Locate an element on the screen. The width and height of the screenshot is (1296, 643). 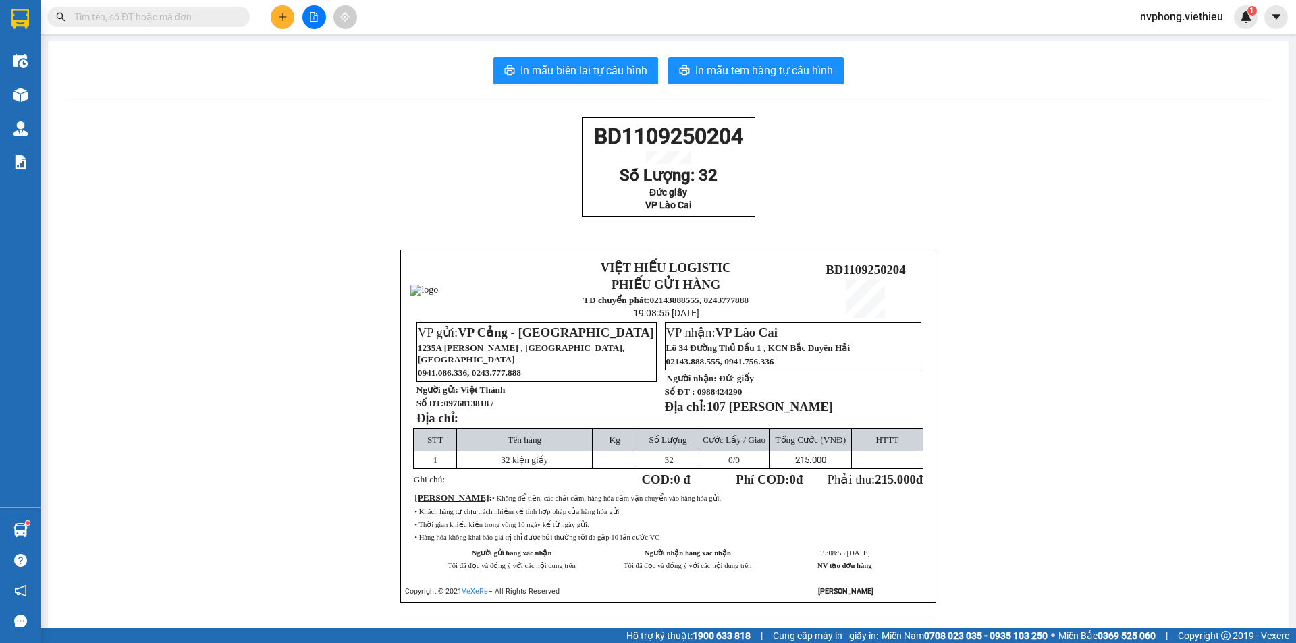
span: Việt Thành is located at coordinates (483, 390).